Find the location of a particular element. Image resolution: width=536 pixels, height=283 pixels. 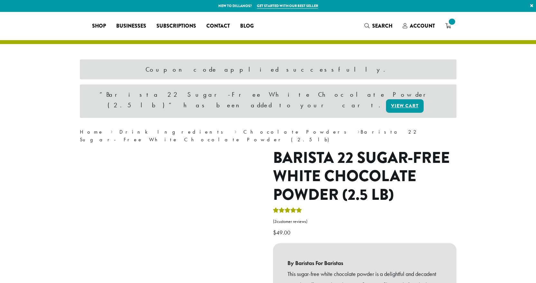

span: Subscriptions is located at coordinates (176, 26).